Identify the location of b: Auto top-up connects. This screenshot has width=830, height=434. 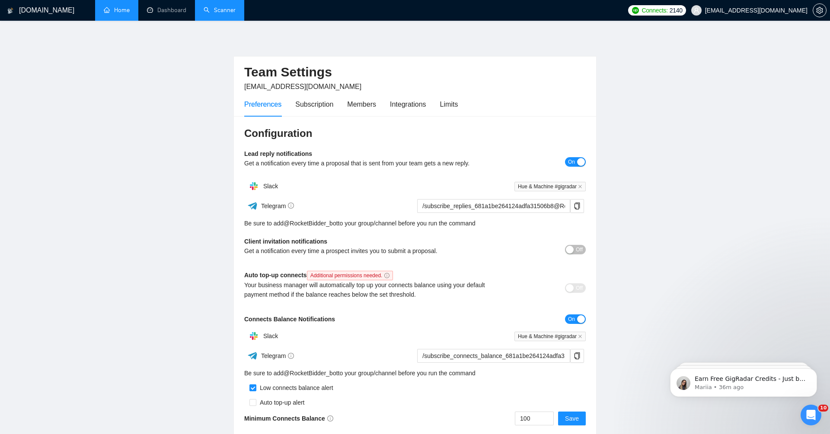
(320, 275).